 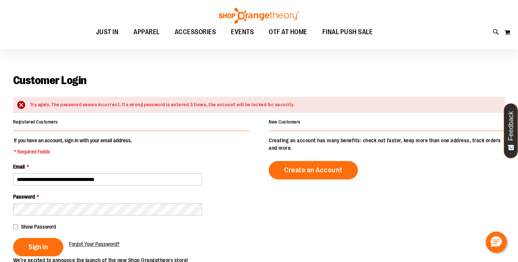 What do you see at coordinates (38, 226) in the screenshot?
I see `span: Show Password` at bounding box center [38, 226].